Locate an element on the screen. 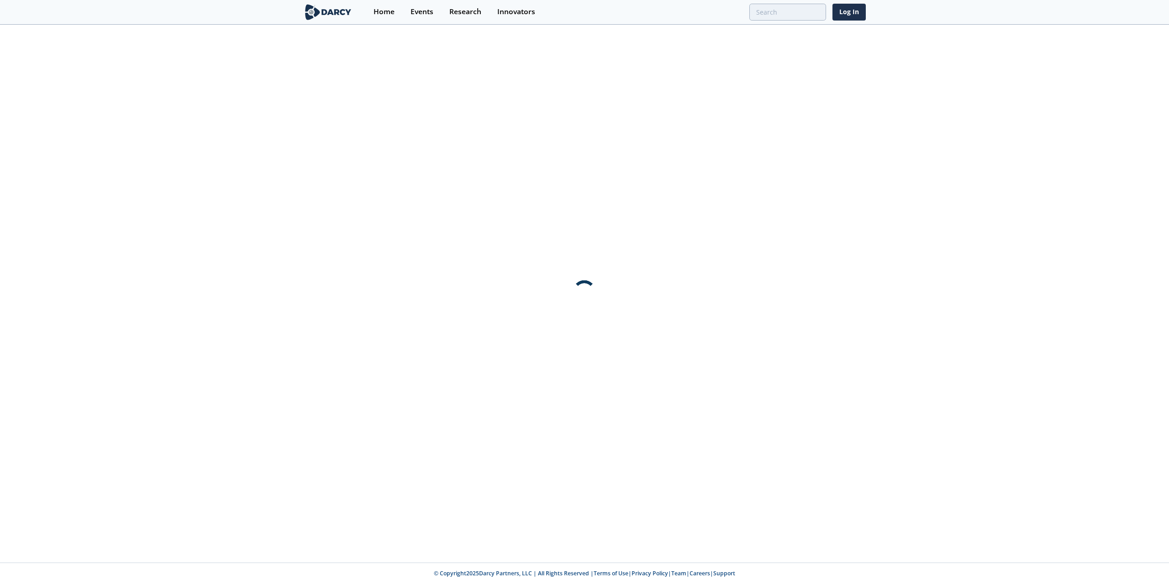 The width and height of the screenshot is (1169, 584). a: Careers is located at coordinates (700, 573).